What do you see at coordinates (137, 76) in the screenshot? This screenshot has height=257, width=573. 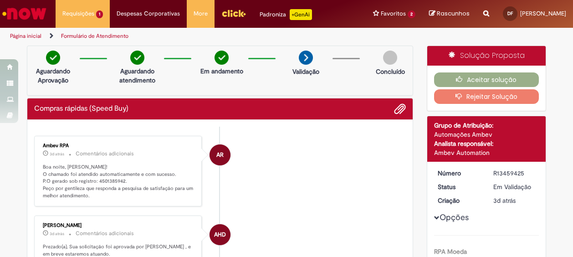 I see `p: Aguardando atendimento` at bounding box center [137, 76].